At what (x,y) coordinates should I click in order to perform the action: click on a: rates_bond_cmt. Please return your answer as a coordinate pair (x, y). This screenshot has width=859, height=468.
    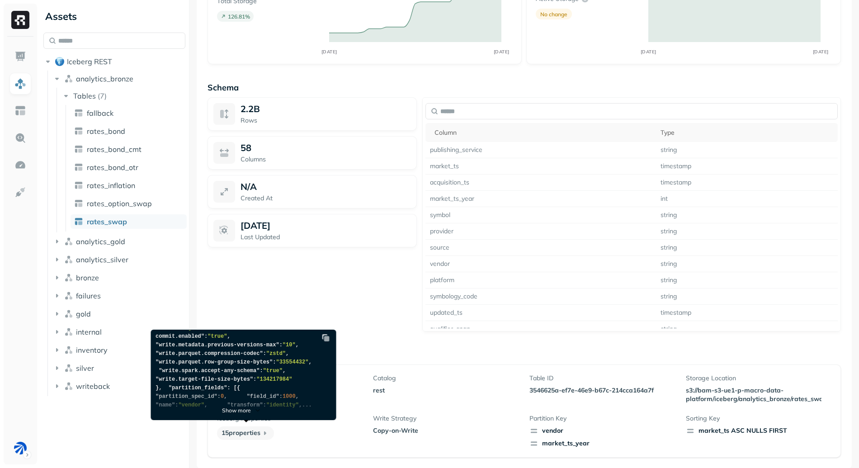
    Looking at the image, I should click on (128, 149).